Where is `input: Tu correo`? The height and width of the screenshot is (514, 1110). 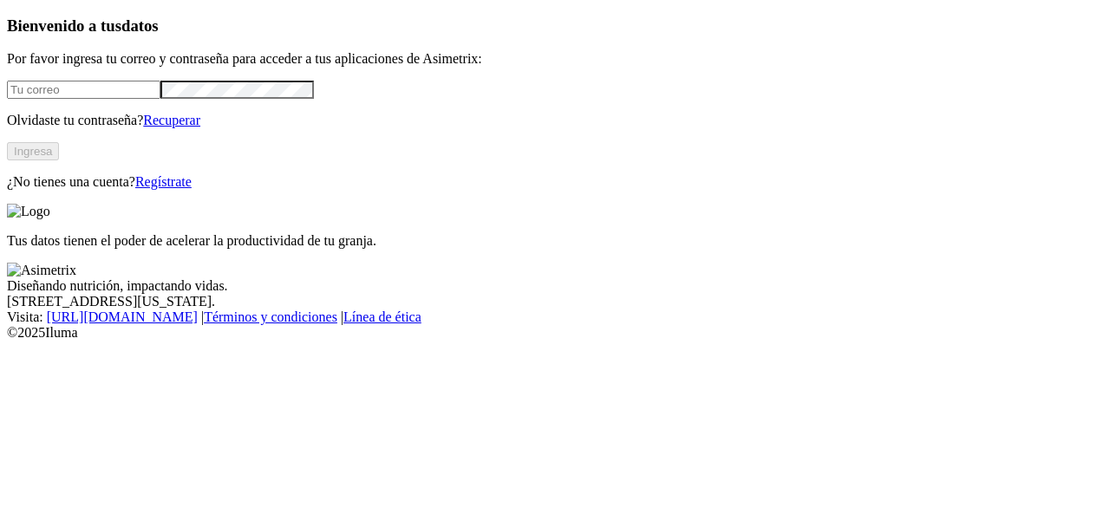
input: Tu correo is located at coordinates (83, 89).